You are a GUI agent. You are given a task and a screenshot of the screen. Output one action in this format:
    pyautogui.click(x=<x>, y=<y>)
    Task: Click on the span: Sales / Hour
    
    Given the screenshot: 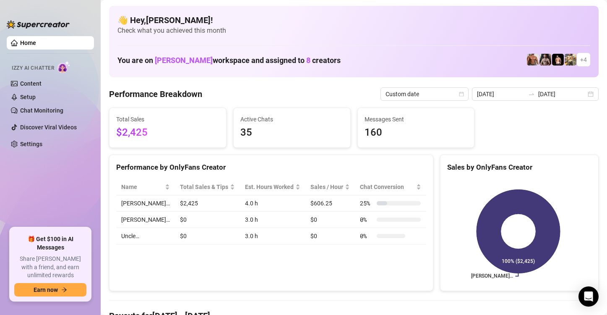 What is the action you would take?
    pyautogui.click(x=327, y=187)
    